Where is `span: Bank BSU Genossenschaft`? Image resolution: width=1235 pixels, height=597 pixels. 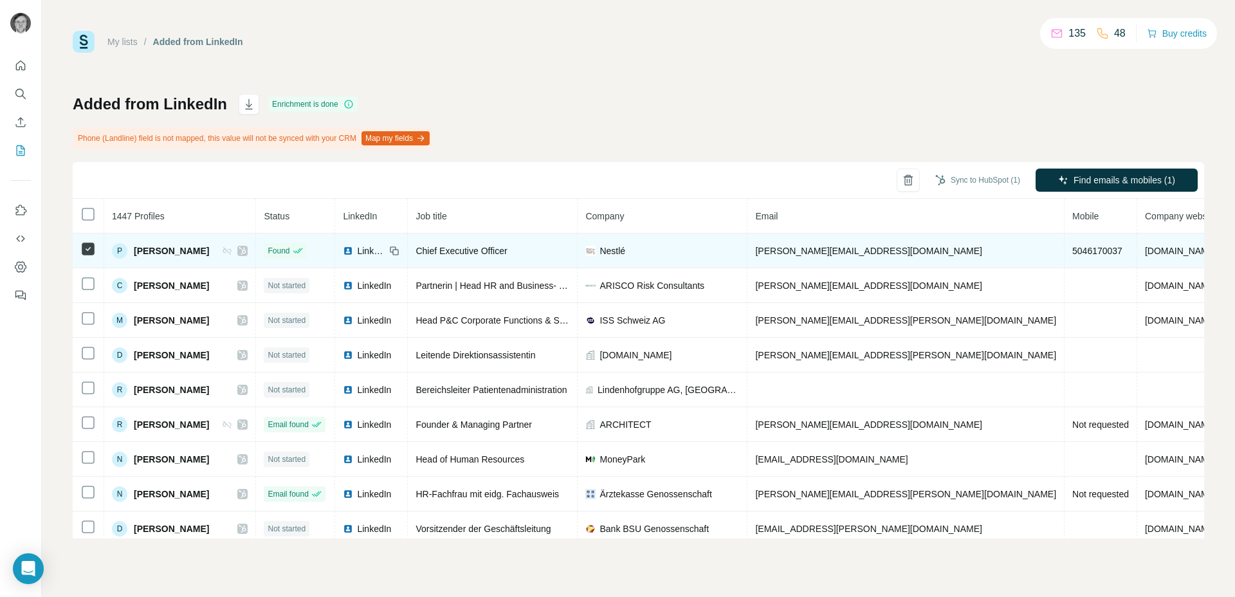 span: Bank BSU Genossenschaft is located at coordinates (654, 529).